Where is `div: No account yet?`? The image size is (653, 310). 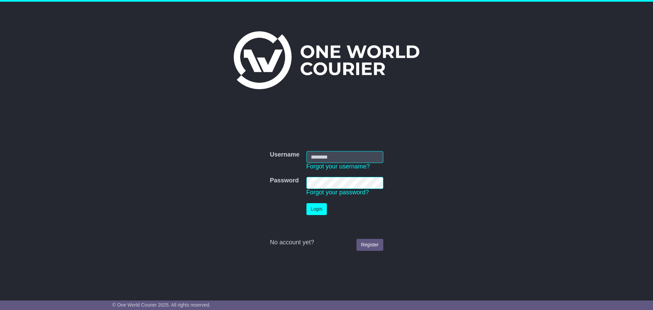 div: No account yet? is located at coordinates (326, 243).